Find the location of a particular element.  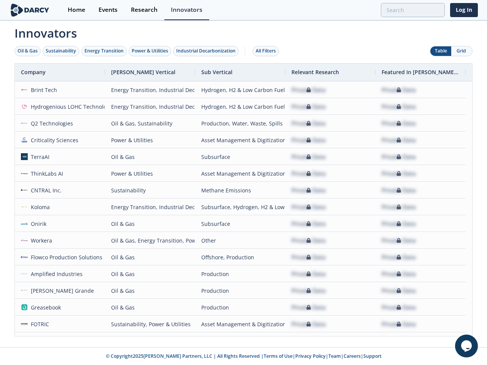

img: 1673545069310-mg.jpg is located at coordinates (24, 290).